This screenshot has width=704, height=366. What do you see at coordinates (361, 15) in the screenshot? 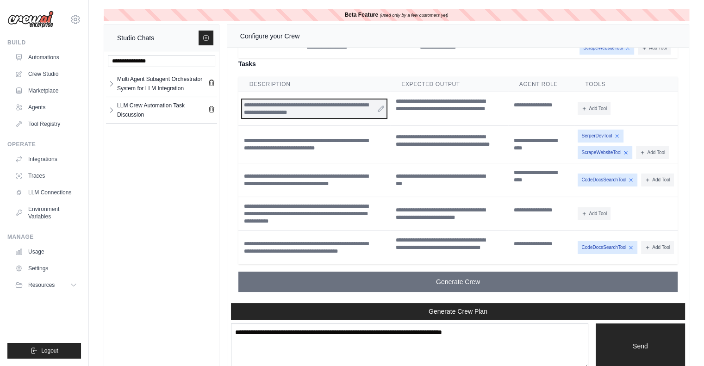
I see `b: Beta Feature` at bounding box center [361, 15].